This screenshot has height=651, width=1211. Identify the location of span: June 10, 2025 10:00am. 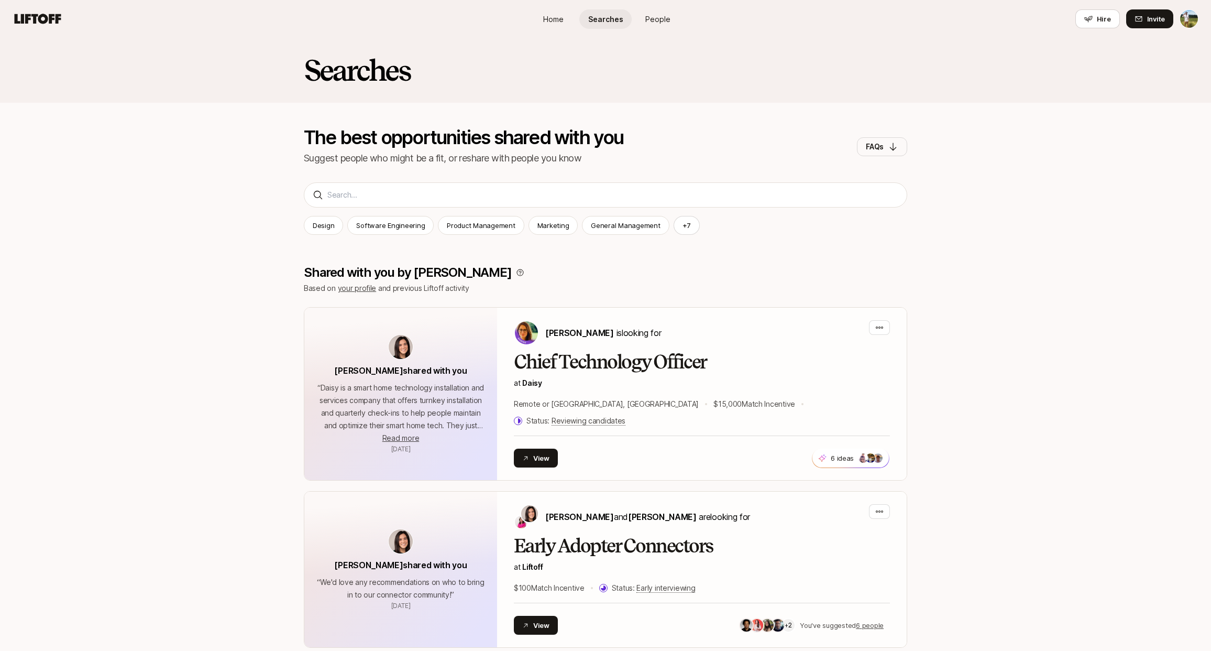
(401, 448).